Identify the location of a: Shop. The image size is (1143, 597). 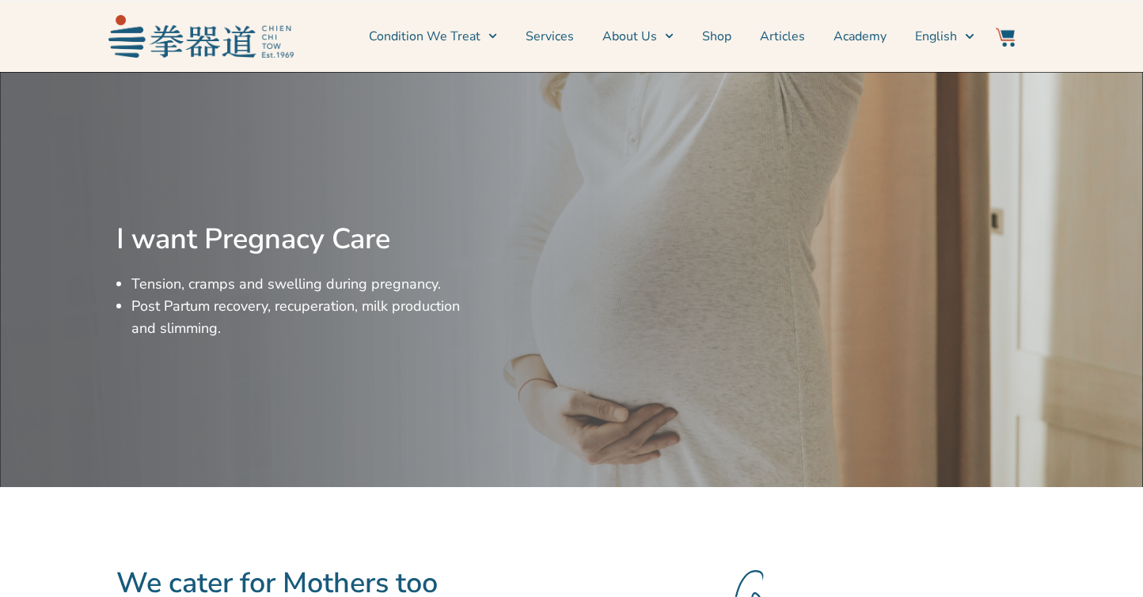
(716, 36).